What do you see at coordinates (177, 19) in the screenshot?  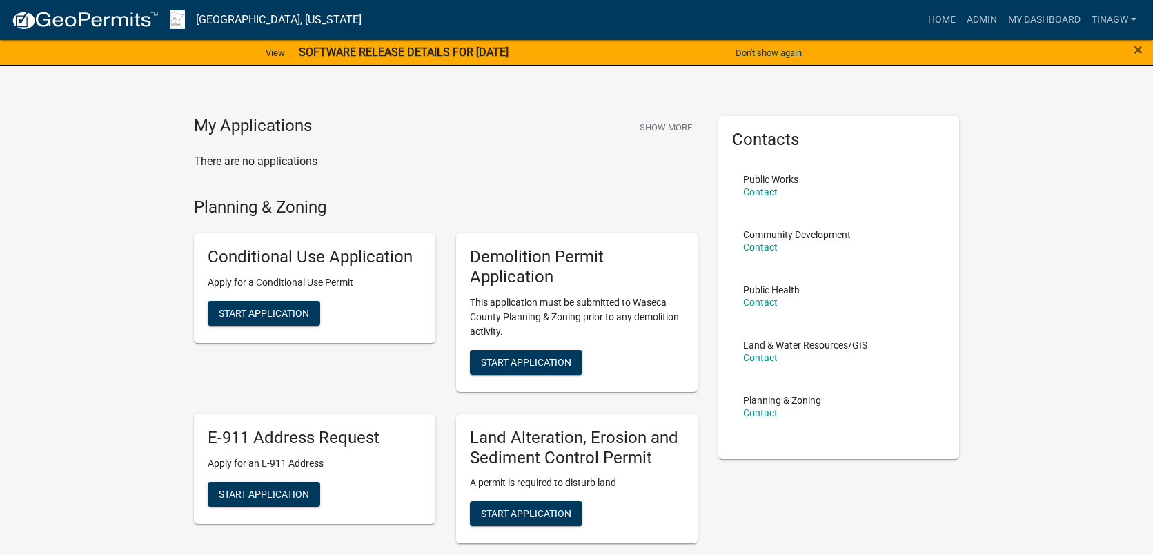 I see `img: Waseca County, Minnesota` at bounding box center [177, 19].